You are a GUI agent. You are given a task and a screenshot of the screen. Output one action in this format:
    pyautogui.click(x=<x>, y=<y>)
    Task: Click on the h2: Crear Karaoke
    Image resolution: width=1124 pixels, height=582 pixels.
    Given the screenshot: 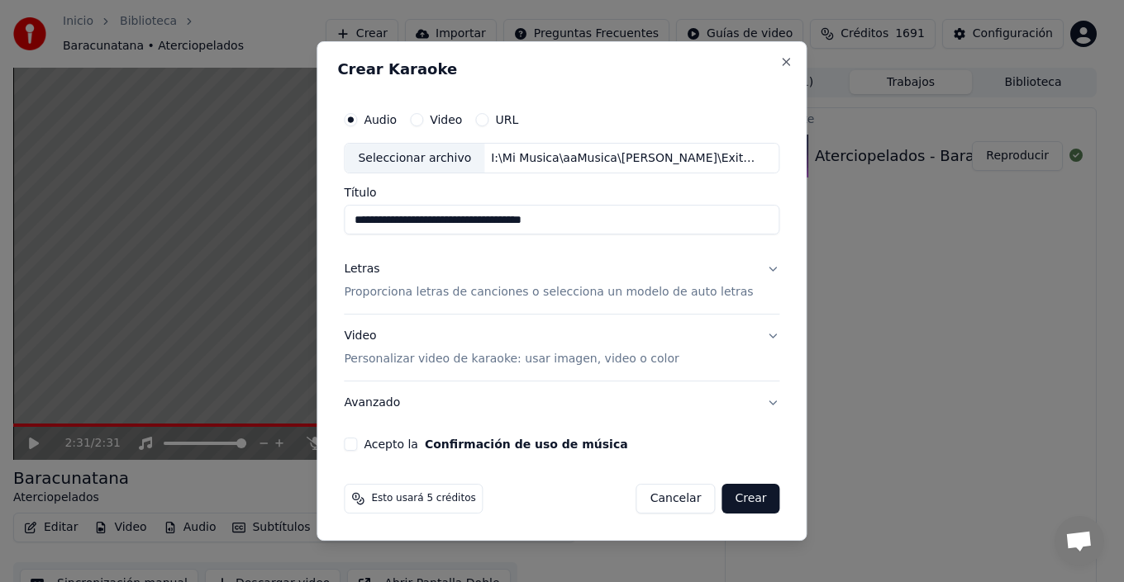 What is the action you would take?
    pyautogui.click(x=561, y=69)
    